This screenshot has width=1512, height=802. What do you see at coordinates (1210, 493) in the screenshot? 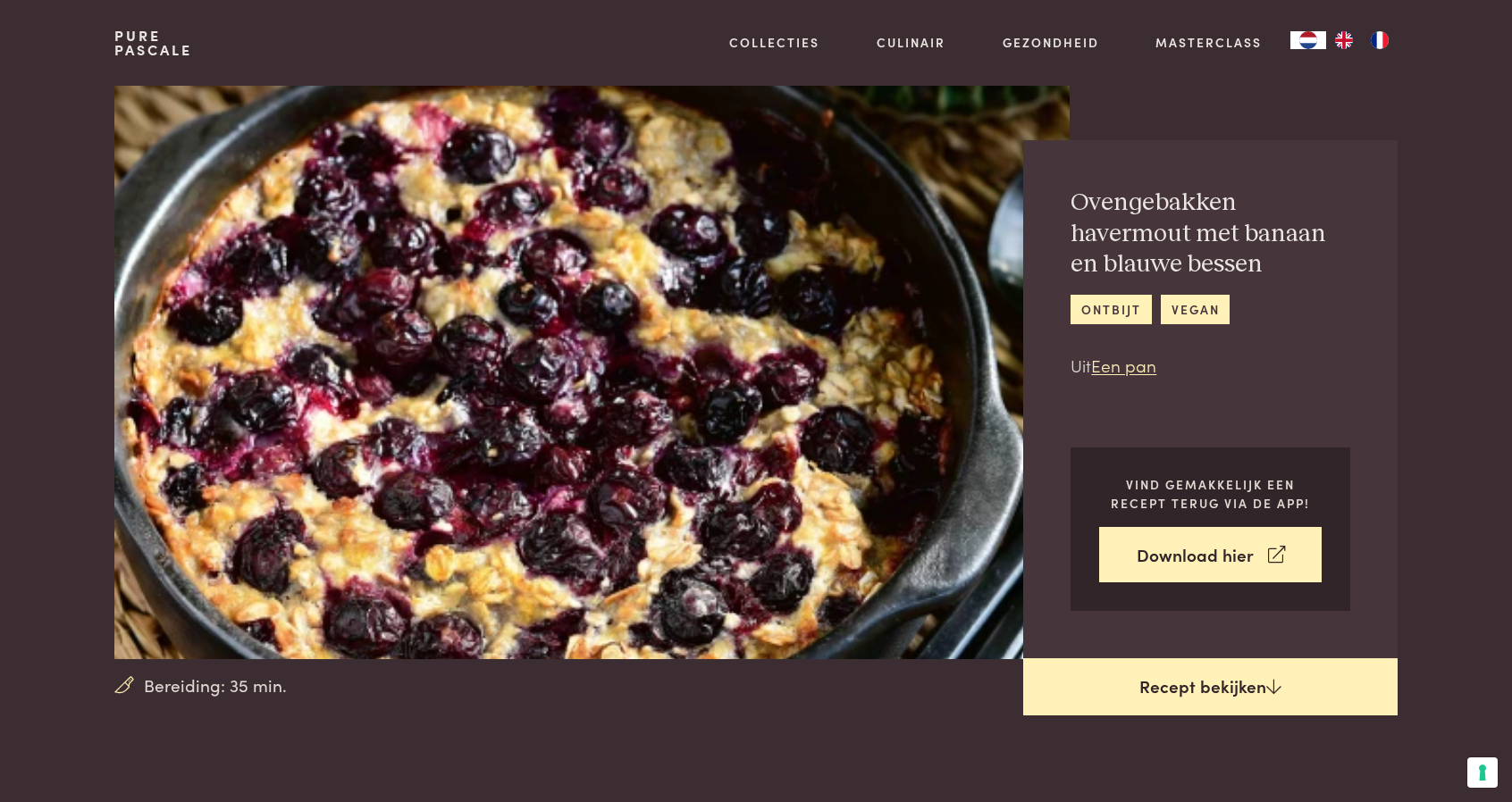
I see `p: Vind gemakkelijk een recept terug via de app!` at bounding box center [1210, 493].